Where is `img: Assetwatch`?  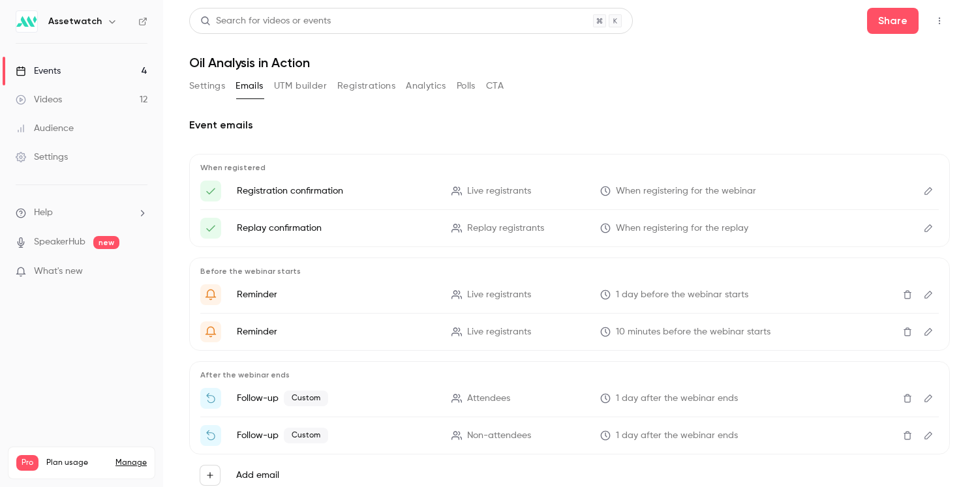
img: Assetwatch is located at coordinates (27, 22).